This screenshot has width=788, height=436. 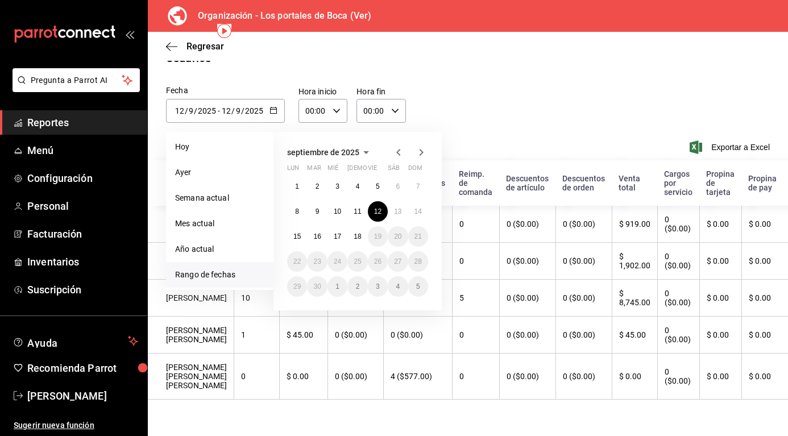 What do you see at coordinates (337, 287) in the screenshot?
I see `abbr: 1 de octubre de 2025` at bounding box center [337, 287].